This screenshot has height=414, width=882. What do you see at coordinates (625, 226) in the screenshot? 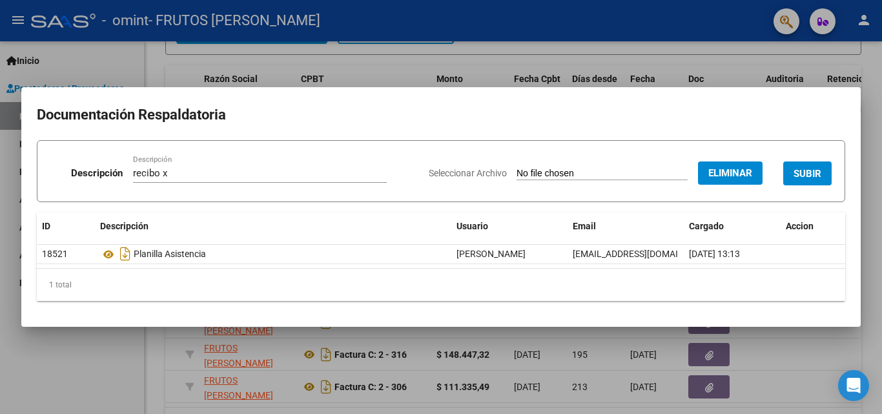
I see `datatable-header-cell: Email` at bounding box center [625, 226].